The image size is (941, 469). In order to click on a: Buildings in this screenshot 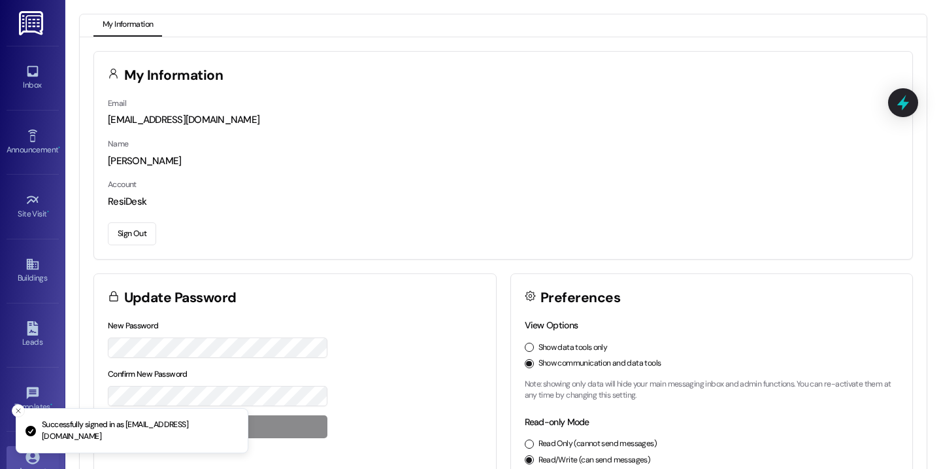, I will do `click(33, 271)`.